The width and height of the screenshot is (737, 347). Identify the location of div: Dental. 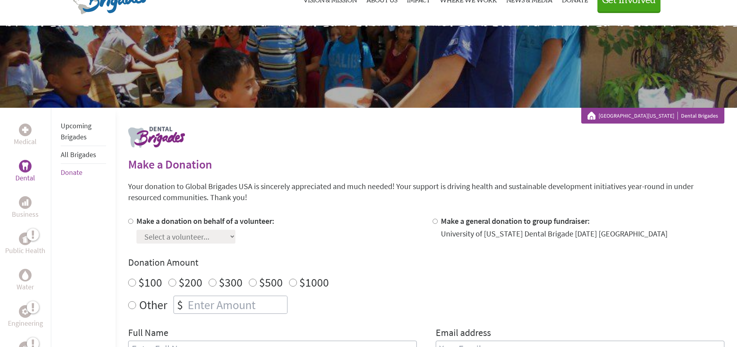
(25, 166).